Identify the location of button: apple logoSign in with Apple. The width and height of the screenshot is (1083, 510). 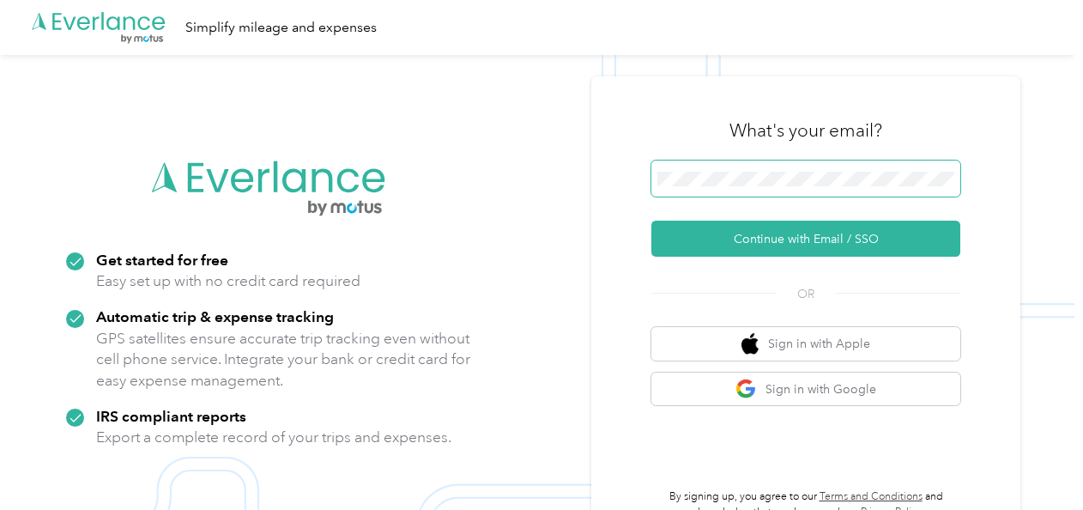
(806, 343).